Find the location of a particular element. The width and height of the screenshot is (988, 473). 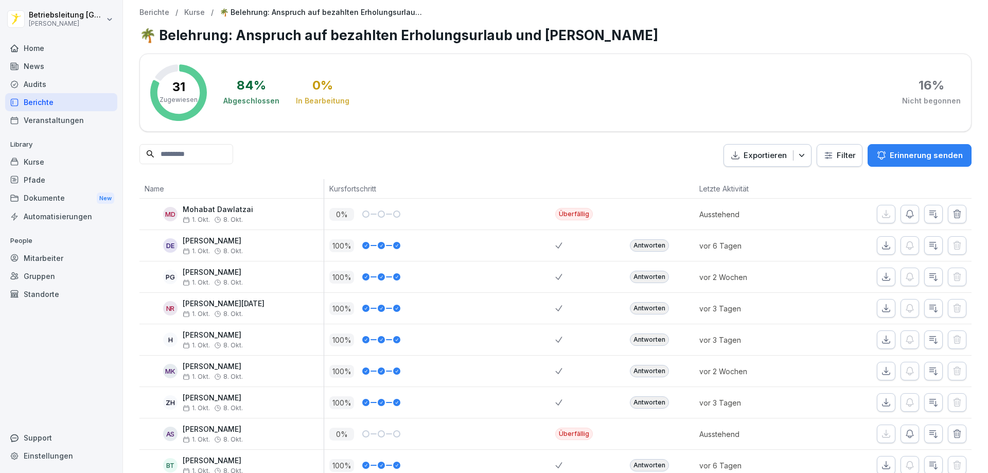

p: Letzte Aktivität is located at coordinates (752, 188).